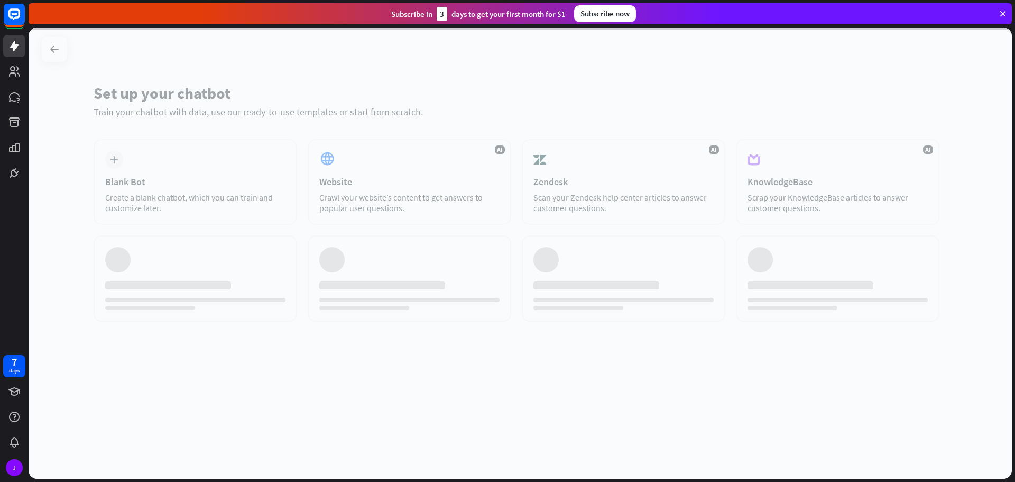 The height and width of the screenshot is (482, 1015). I want to click on div: 3, so click(442, 14).